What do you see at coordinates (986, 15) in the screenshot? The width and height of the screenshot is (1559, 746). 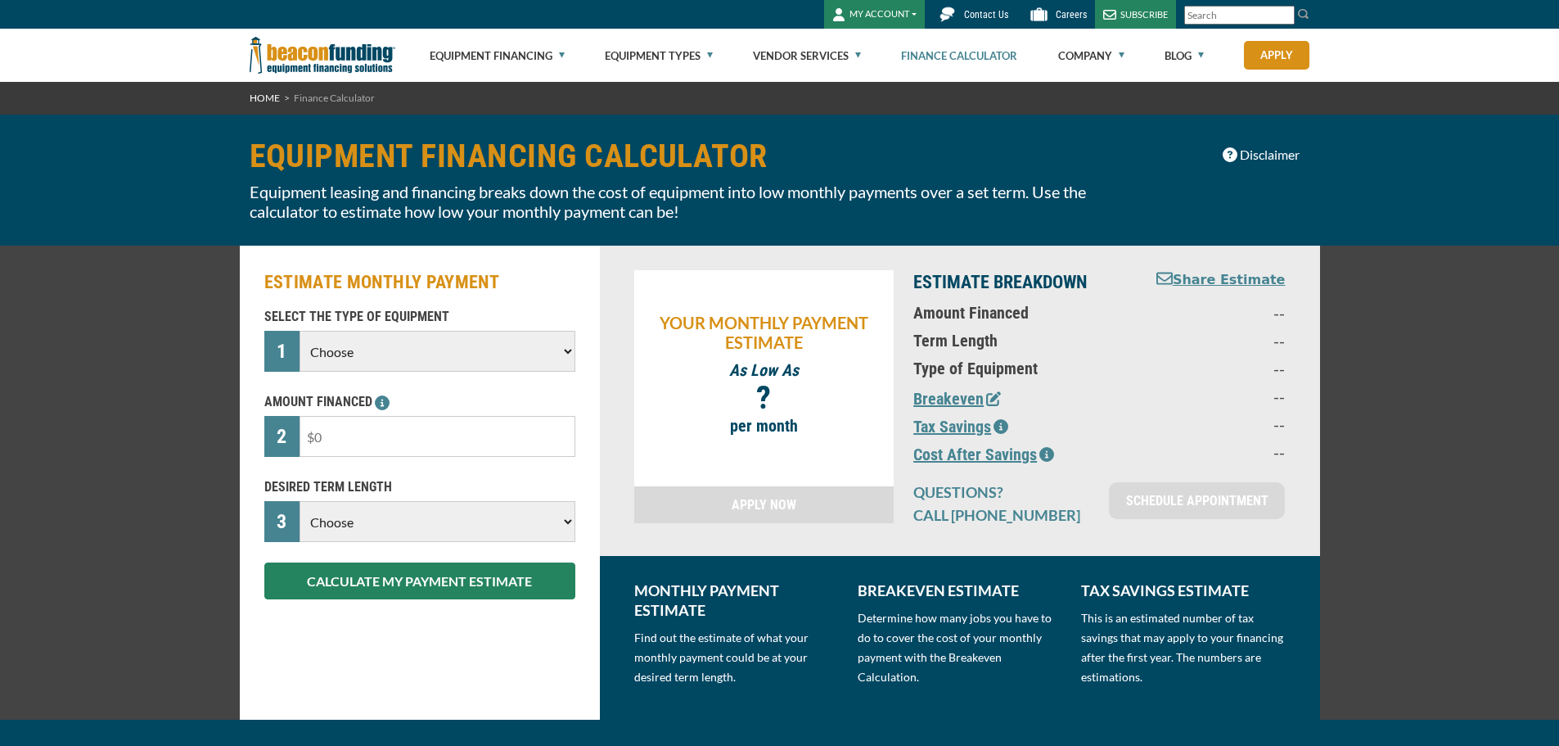 I see `span: Contact Us` at bounding box center [986, 15].